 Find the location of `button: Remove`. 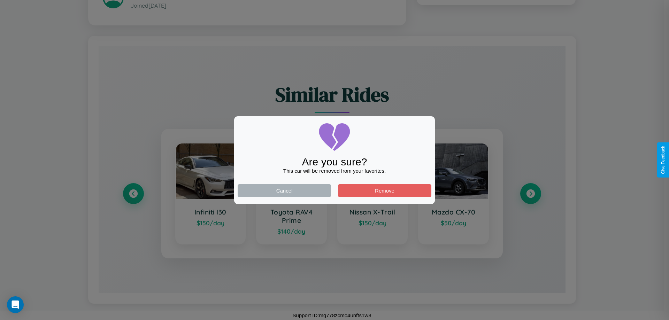

button: Remove is located at coordinates (385, 191).